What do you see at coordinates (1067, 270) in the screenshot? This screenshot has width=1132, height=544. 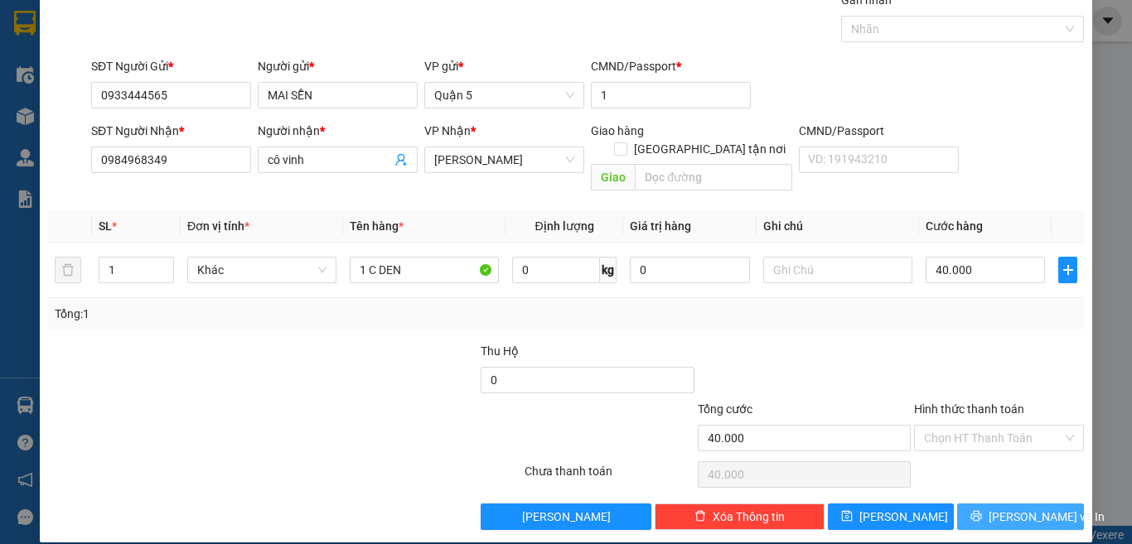 I see `button: plus` at bounding box center [1067, 270].